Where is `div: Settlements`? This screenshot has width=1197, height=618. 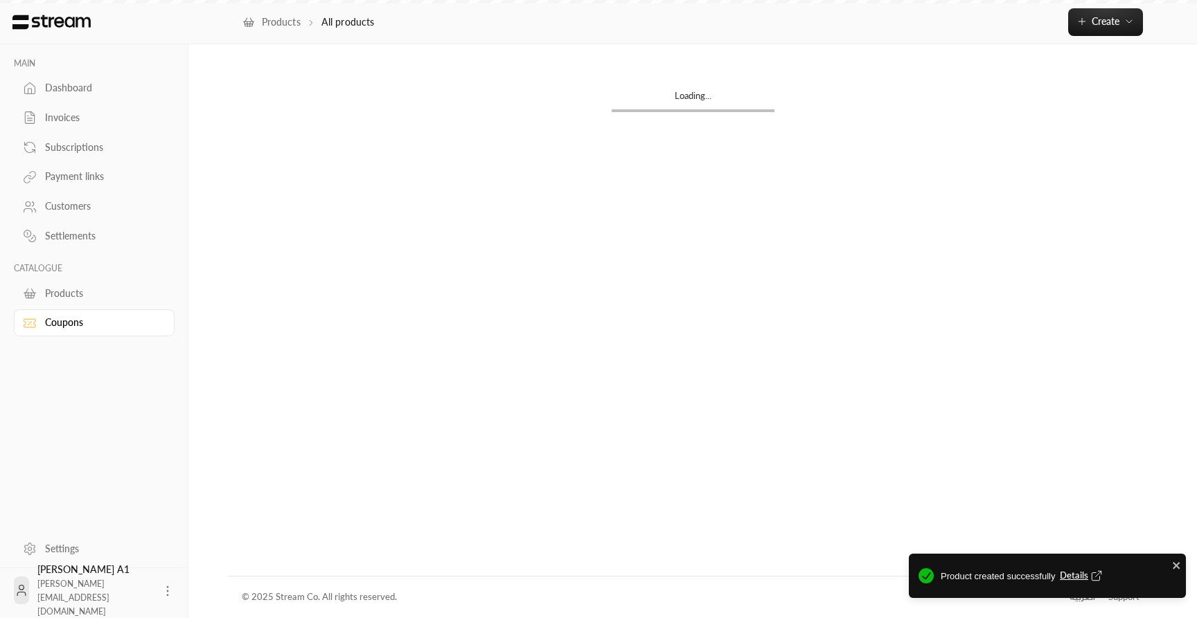
div: Settlements is located at coordinates (101, 236).